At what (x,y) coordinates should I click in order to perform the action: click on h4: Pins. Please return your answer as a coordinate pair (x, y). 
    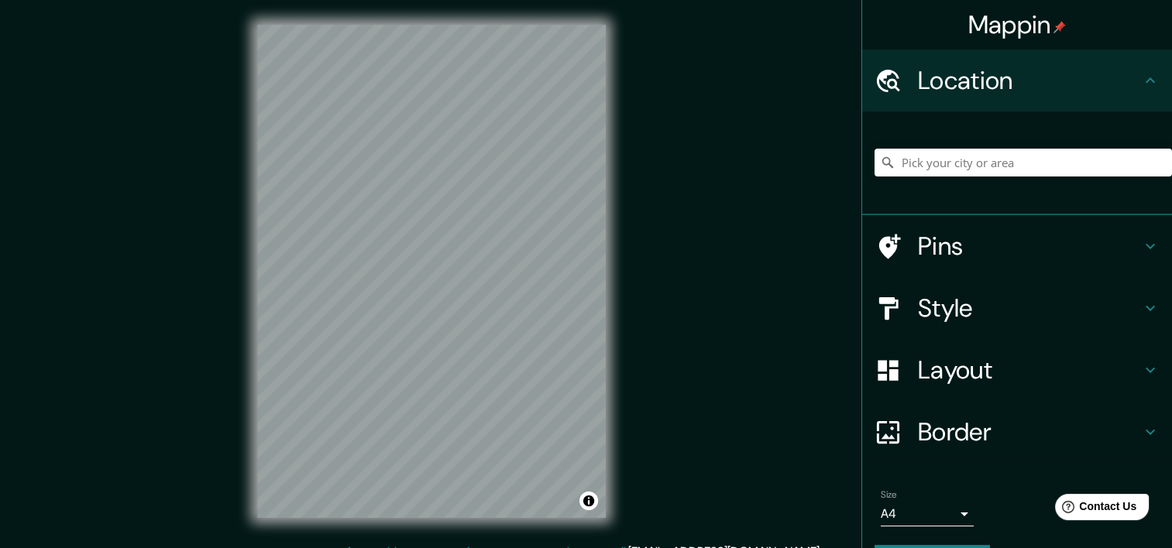
    Looking at the image, I should click on (1029, 246).